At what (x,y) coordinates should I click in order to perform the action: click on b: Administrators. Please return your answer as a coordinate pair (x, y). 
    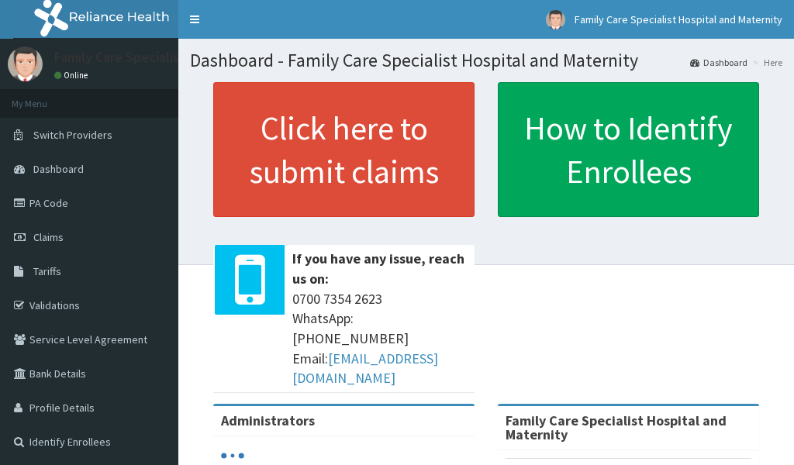
    Looking at the image, I should click on (268, 420).